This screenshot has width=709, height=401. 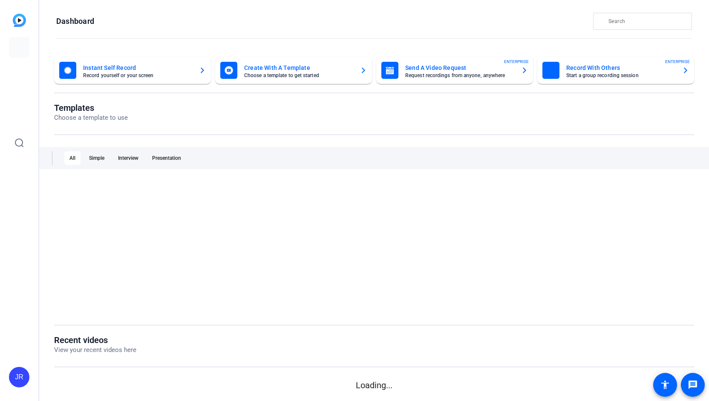 What do you see at coordinates (128, 158) in the screenshot?
I see `div: Interview` at bounding box center [128, 158].